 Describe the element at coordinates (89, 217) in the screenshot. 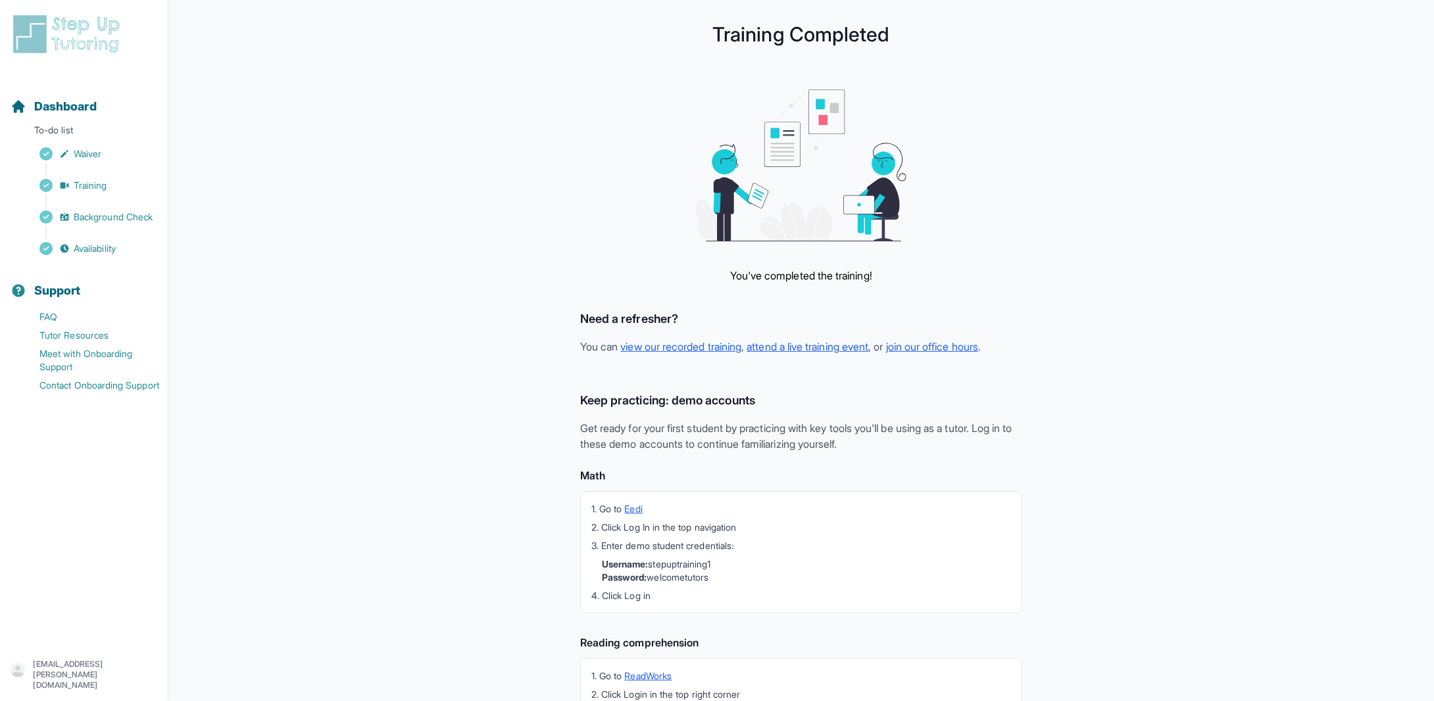

I see `a: Background Check` at that location.